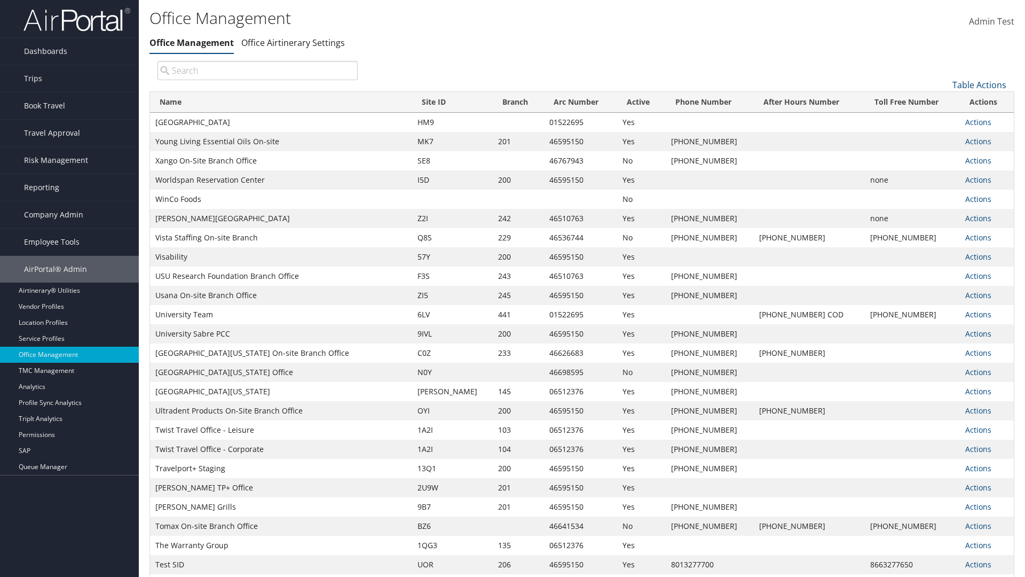  I want to click on td: Tomax On-site Branch Office, so click(281, 526).